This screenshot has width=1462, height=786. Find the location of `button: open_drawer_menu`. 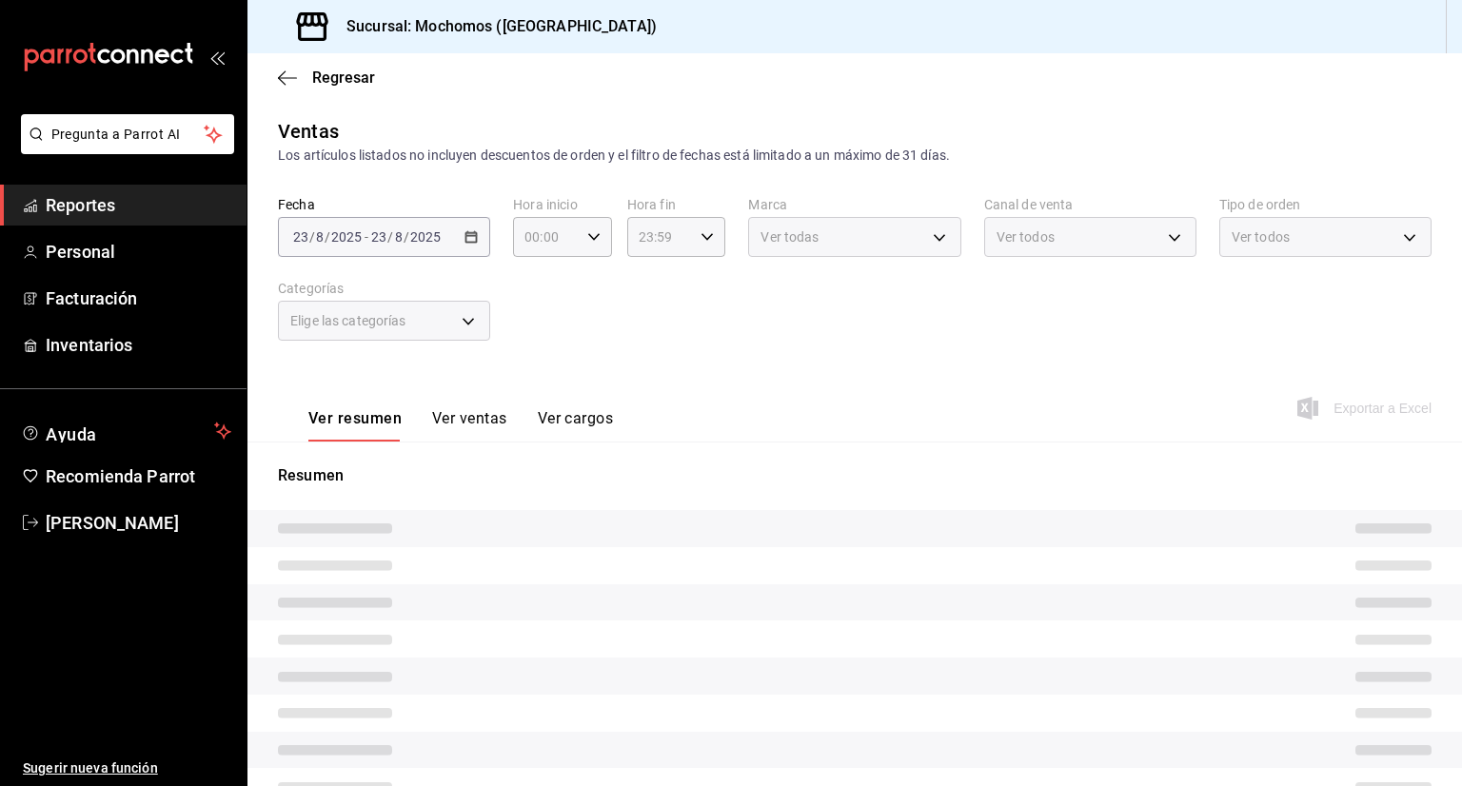

button: open_drawer_menu is located at coordinates (217, 57).